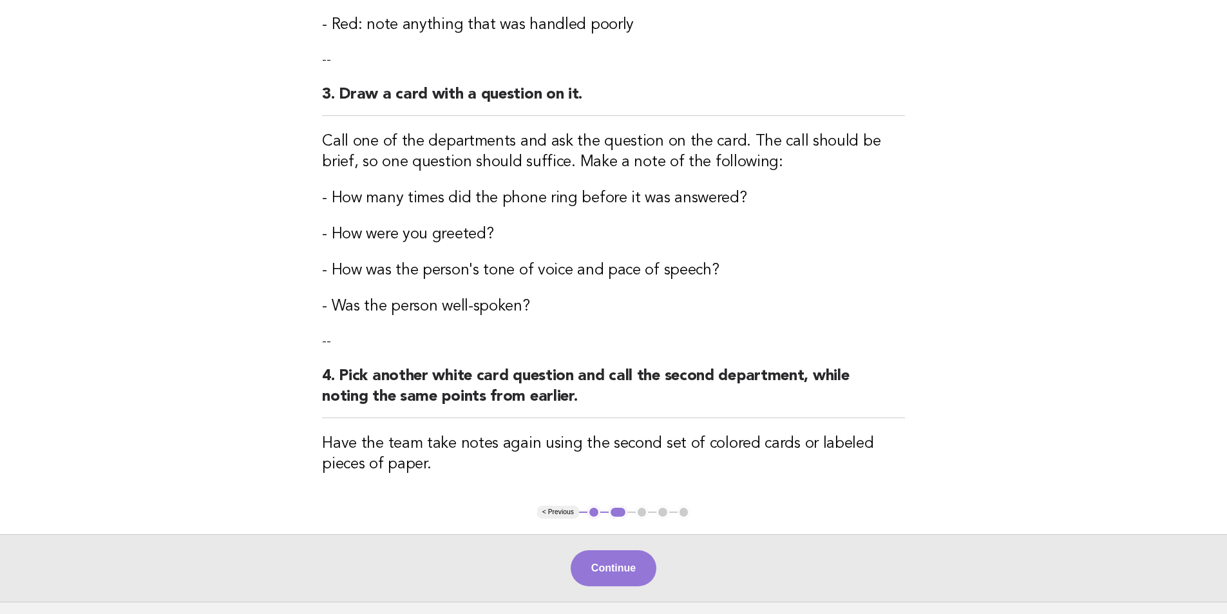 Image resolution: width=1227 pixels, height=614 pixels. What do you see at coordinates (594, 512) in the screenshot?
I see `button: 1` at bounding box center [594, 512].